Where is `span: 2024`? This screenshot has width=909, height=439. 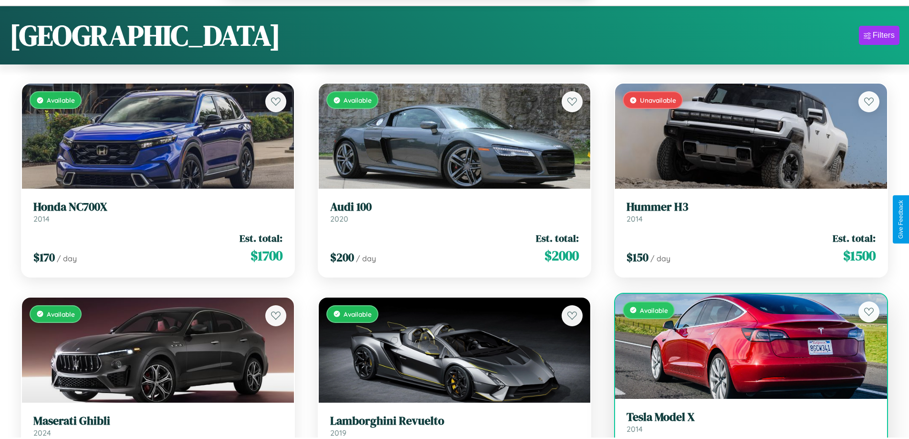 span: 2024 is located at coordinates (42, 432).